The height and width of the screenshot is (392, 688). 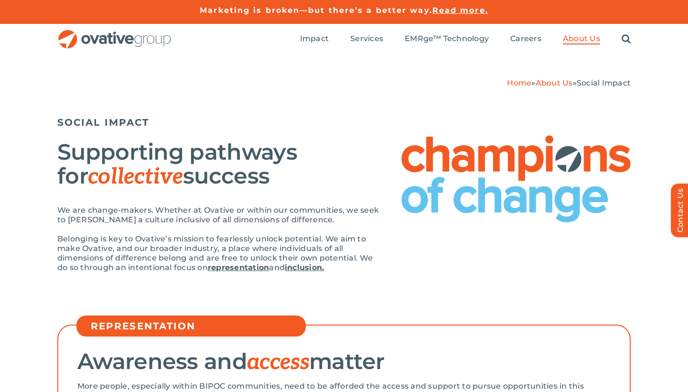 I want to click on a: Impact, so click(x=314, y=39).